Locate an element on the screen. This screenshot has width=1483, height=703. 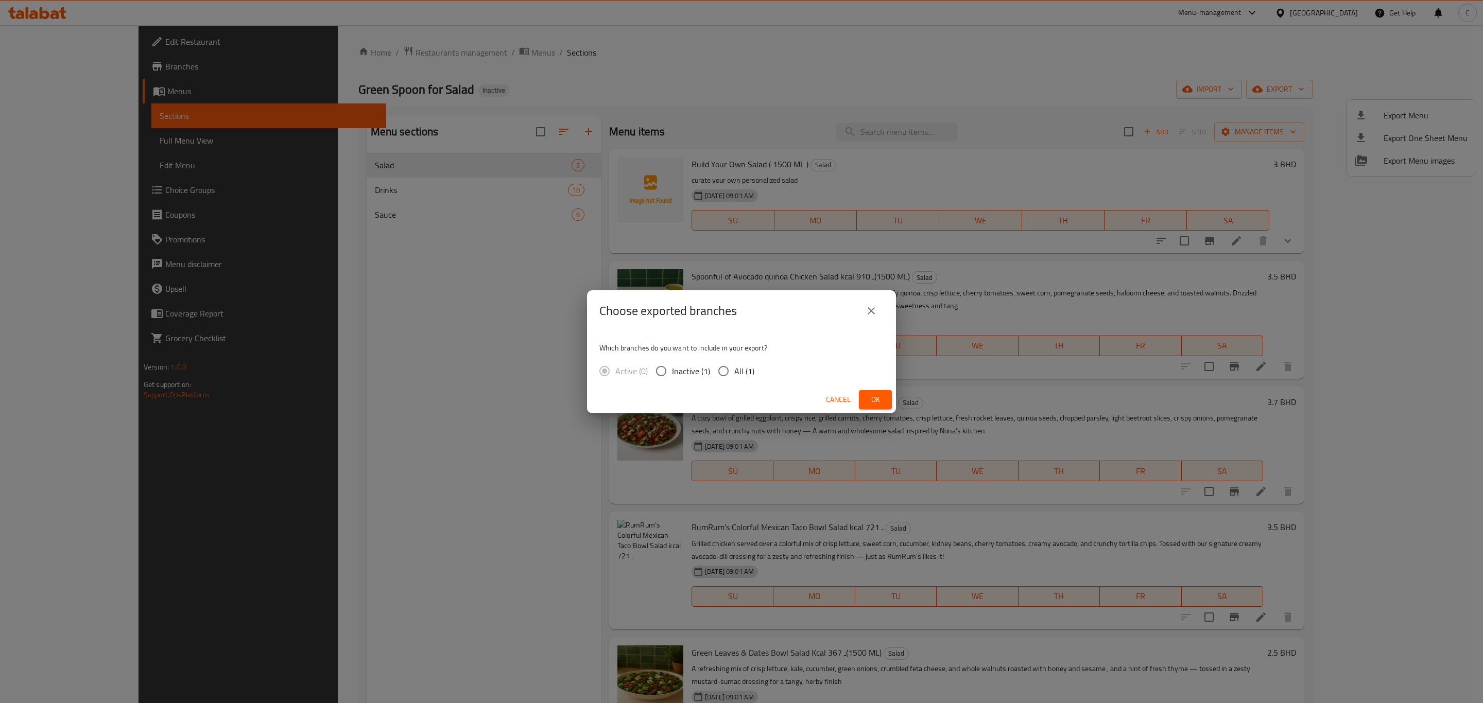
span: Cancel is located at coordinates (838, 400).